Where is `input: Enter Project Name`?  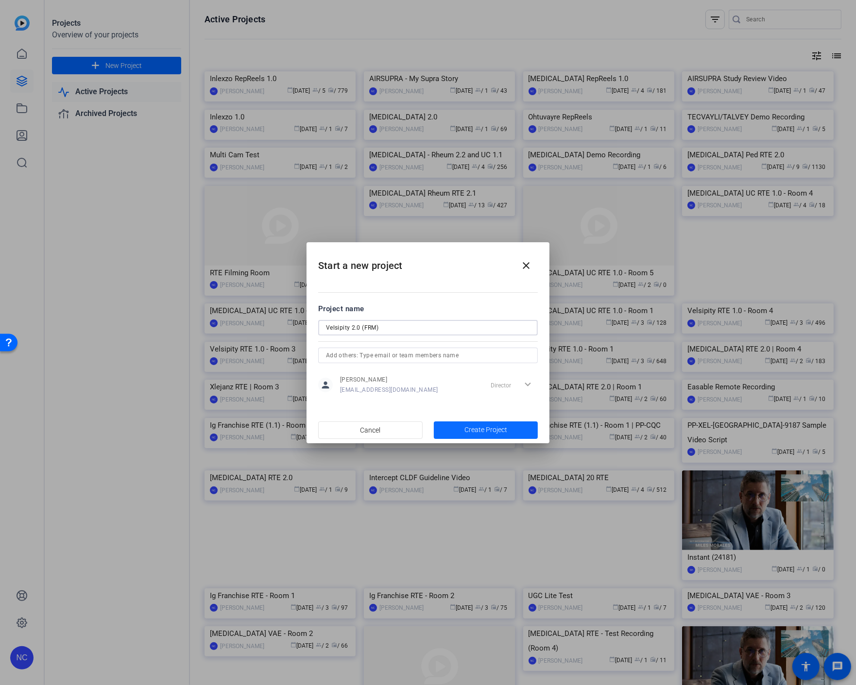
input: Enter Project Name is located at coordinates (428, 328).